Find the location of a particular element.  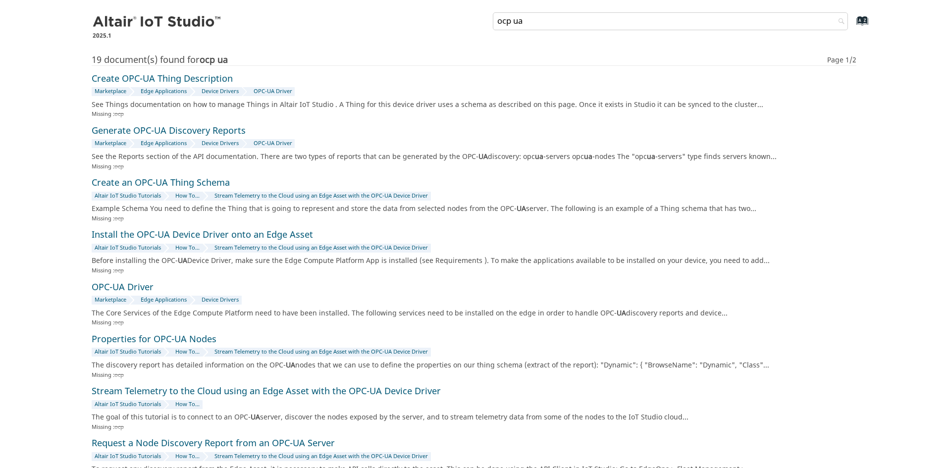

div: Example Schema You need to define the Thing that is going to represent and store the data from se... is located at coordinates (472, 209).